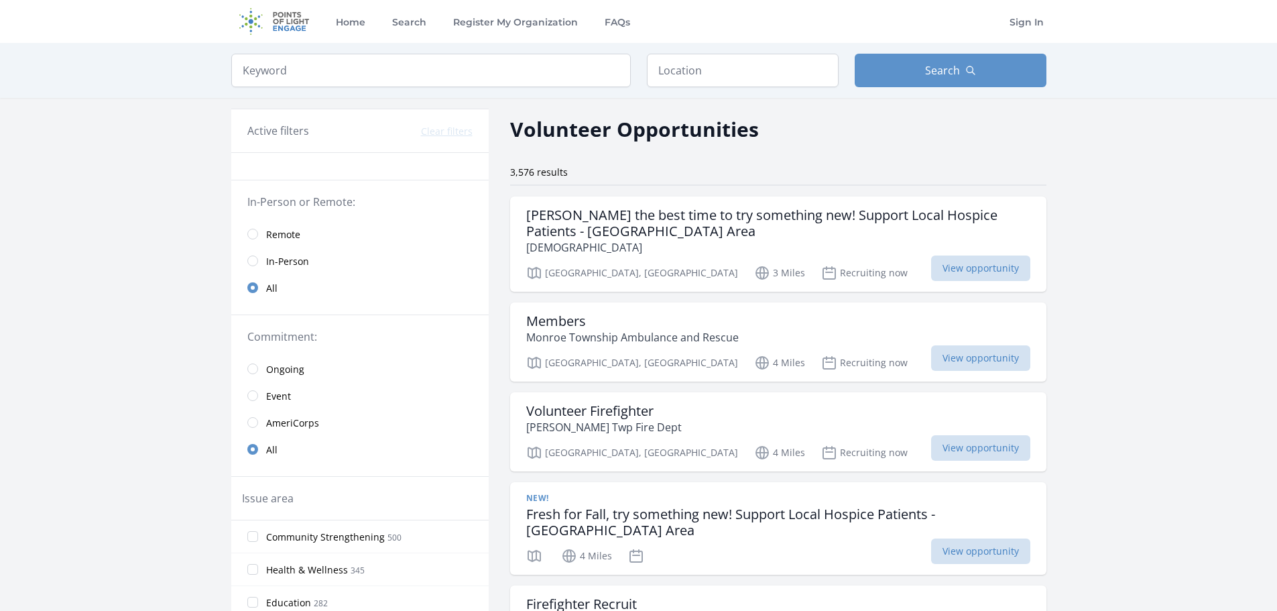  I want to click on span: Remote, so click(283, 235).